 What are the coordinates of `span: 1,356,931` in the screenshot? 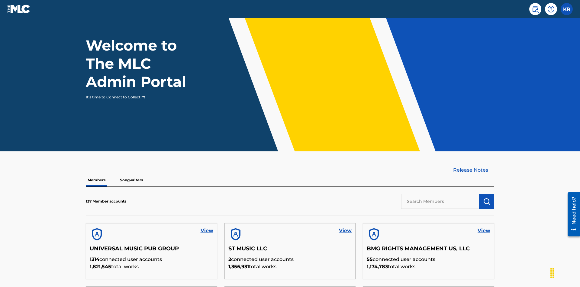 It's located at (239, 266).